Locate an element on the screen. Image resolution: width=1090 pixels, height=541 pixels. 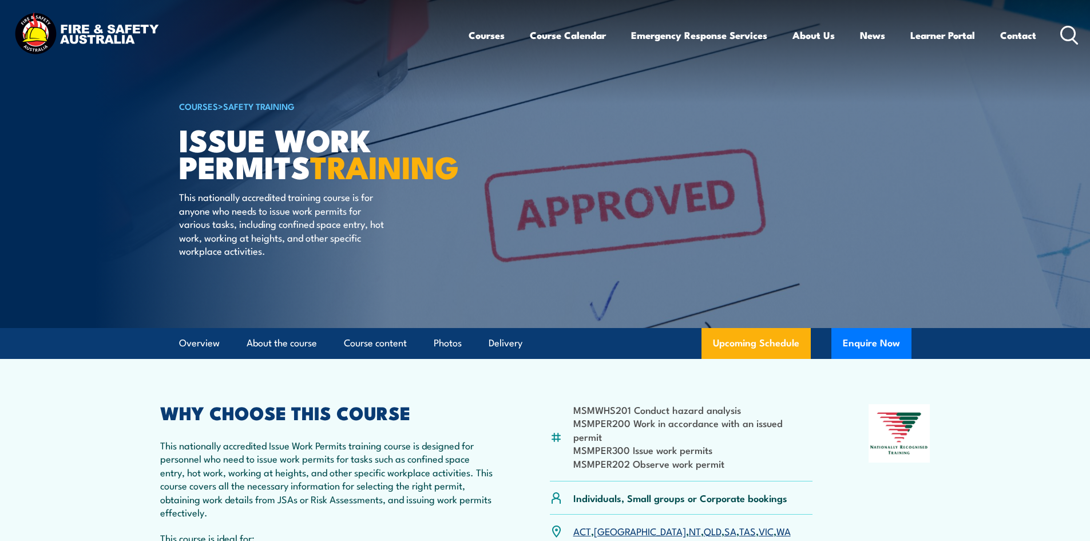
a: Contact is located at coordinates (1018, 35).